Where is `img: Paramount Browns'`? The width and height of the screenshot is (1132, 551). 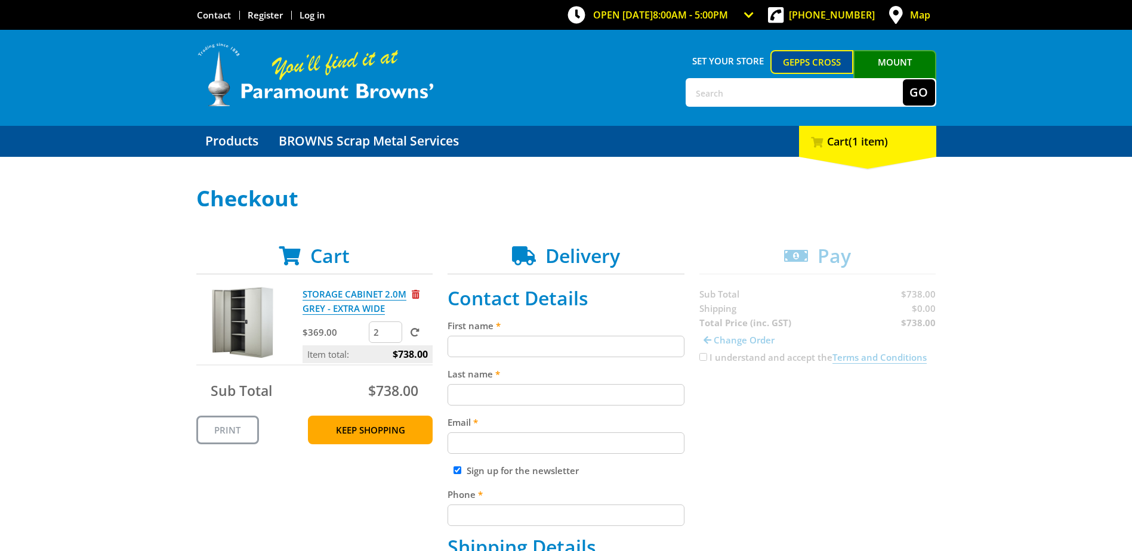 img: Paramount Browns' is located at coordinates (316, 75).